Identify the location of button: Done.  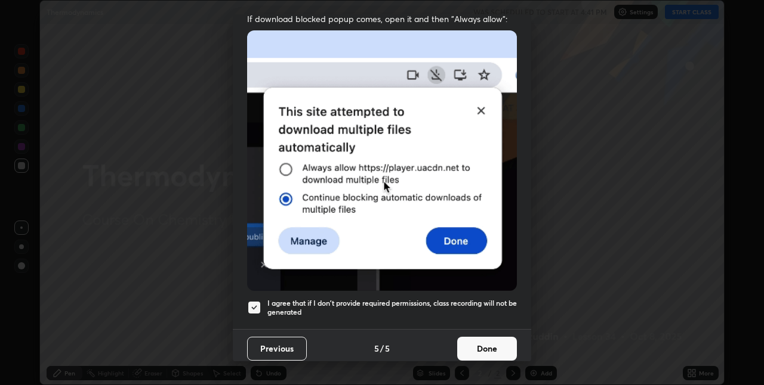
(487, 349).